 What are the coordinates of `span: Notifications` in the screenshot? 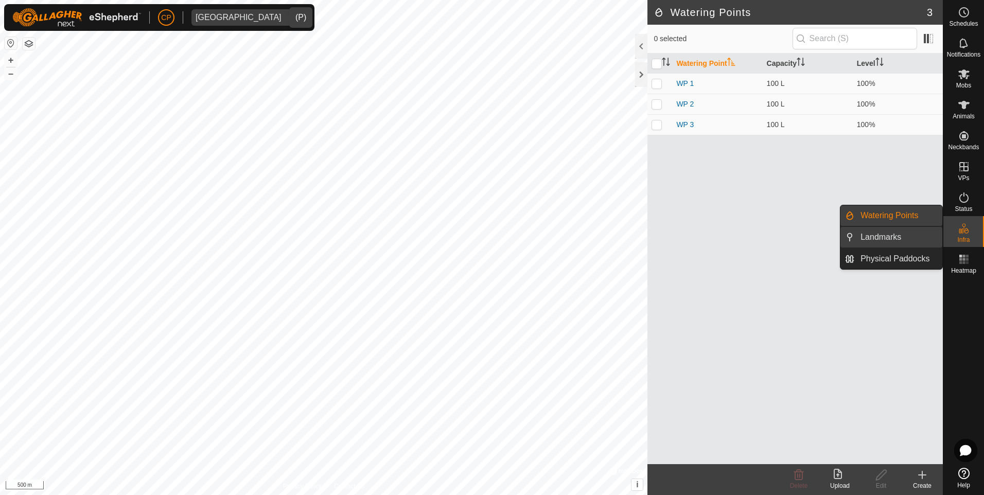 It's located at (963, 55).